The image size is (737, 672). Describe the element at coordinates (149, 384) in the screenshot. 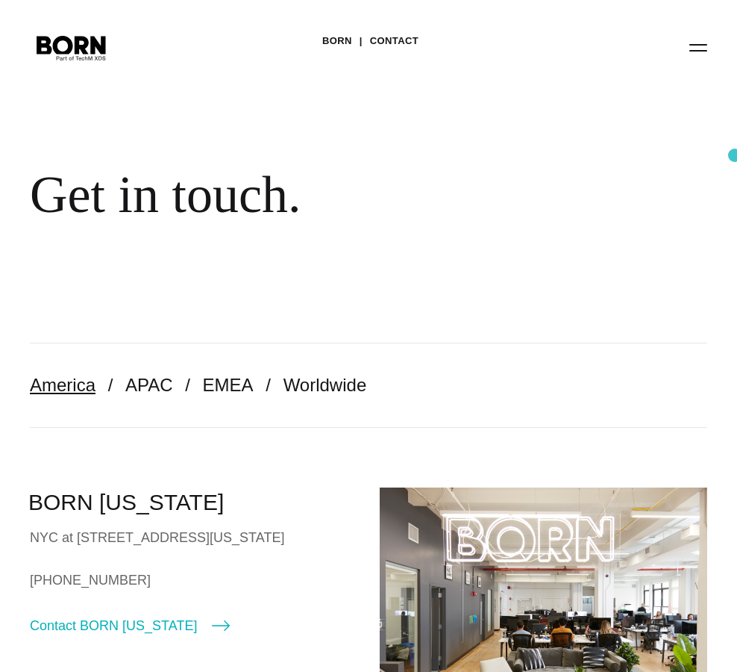

I see `a: APAC` at that location.